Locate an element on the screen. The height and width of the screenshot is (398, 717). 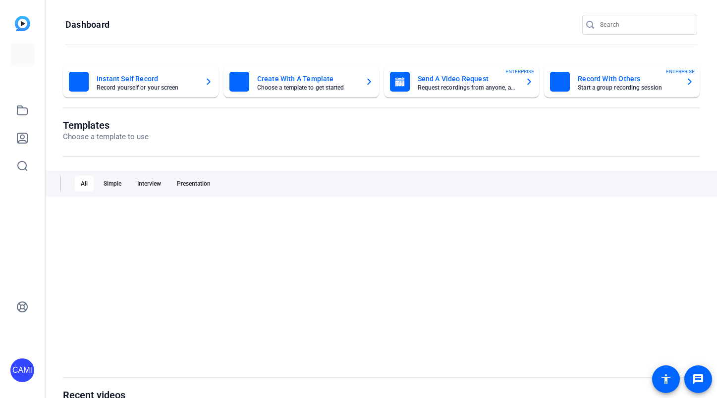
mat-card-subtitle: Record yourself or your screen is located at coordinates (147, 88).